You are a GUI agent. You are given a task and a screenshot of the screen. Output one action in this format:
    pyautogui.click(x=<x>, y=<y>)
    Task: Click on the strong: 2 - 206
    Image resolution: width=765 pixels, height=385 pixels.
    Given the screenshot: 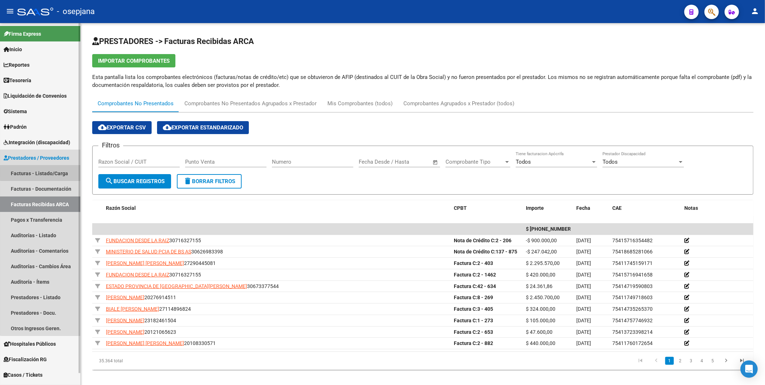 What is the action you would take?
    pyautogui.click(x=482, y=240)
    